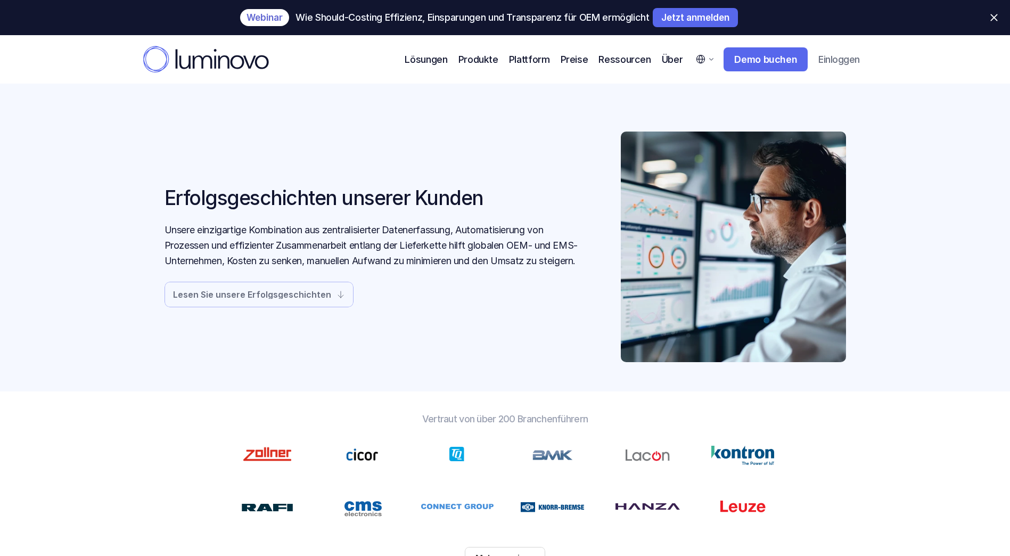 Image resolution: width=1010 pixels, height=556 pixels. What do you see at coordinates (696, 18) in the screenshot?
I see `p: Jetzt anmelden` at bounding box center [696, 18].